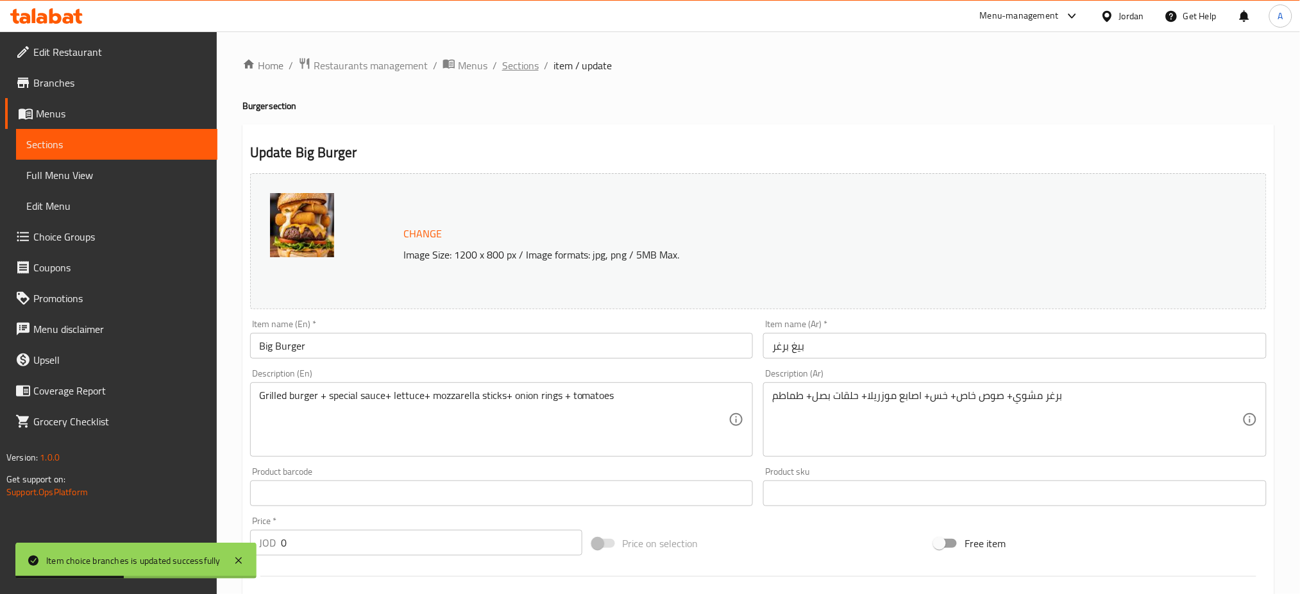  I want to click on span: Restaurants management, so click(371, 65).